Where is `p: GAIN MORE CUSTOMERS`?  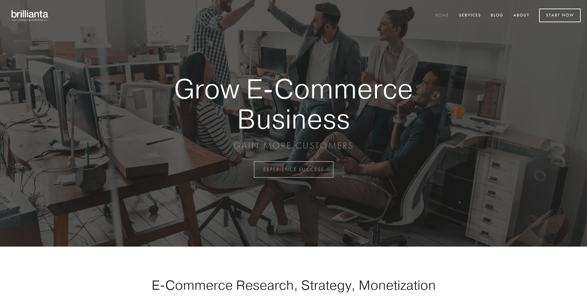 p: GAIN MORE CUSTOMERS is located at coordinates (293, 146).